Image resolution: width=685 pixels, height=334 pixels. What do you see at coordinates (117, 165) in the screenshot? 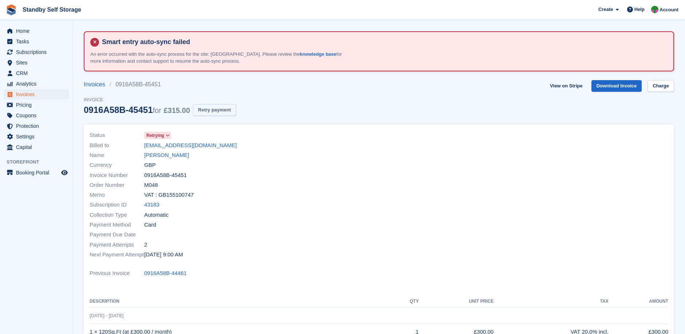
I see `span: Currency` at bounding box center [117, 165].